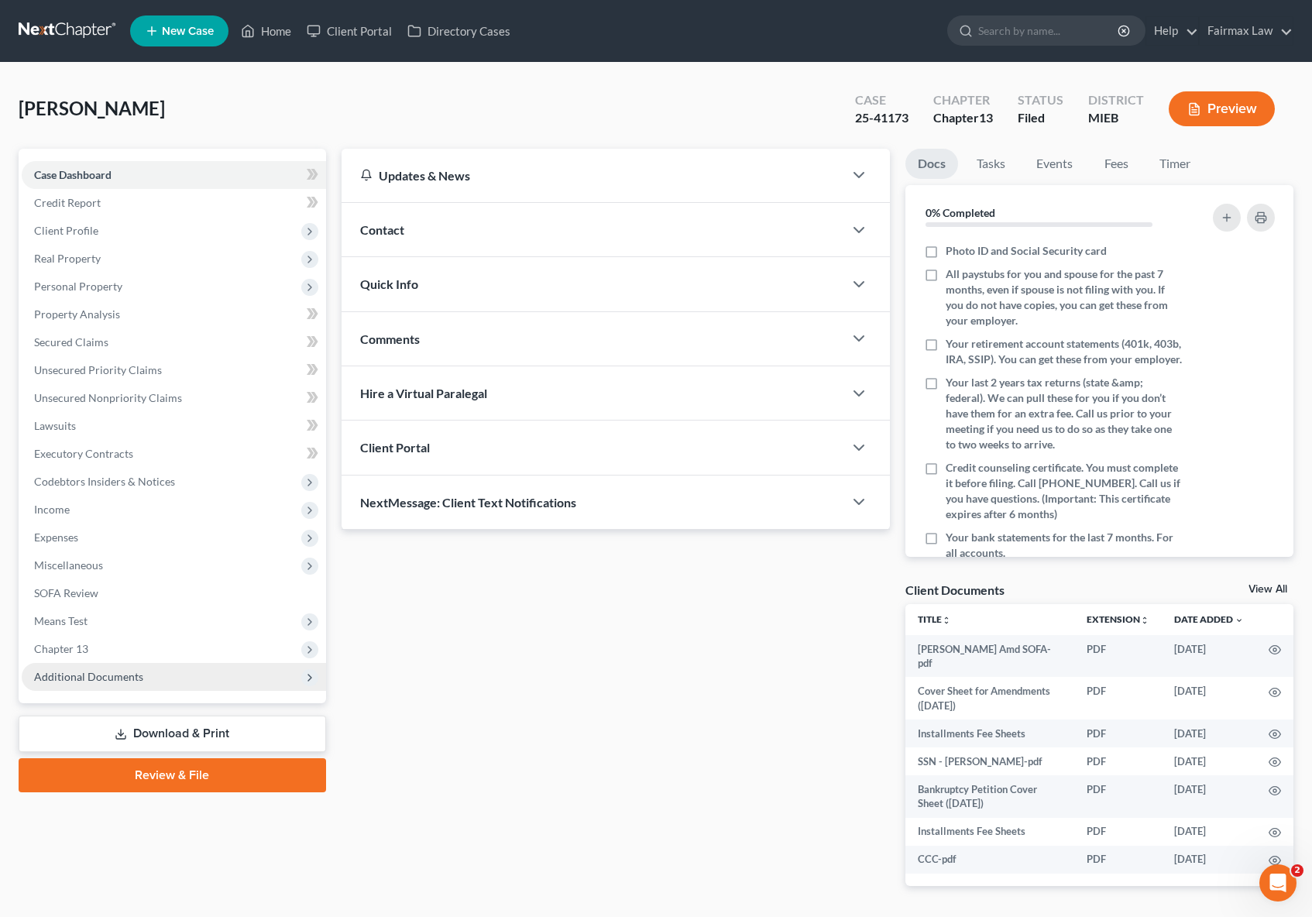 This screenshot has width=1312, height=917. What do you see at coordinates (1049, 30) in the screenshot?
I see `input: Search by name...` at bounding box center [1049, 30].